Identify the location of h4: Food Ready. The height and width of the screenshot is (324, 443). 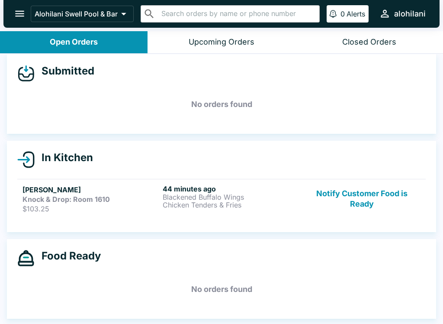
(67, 256).